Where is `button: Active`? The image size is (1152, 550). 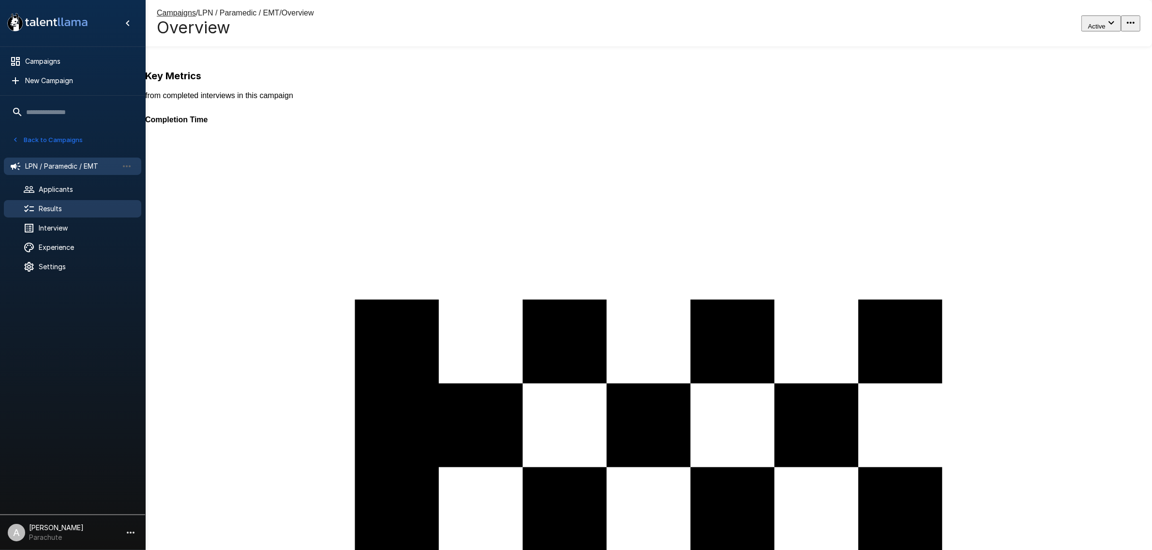 button: Active is located at coordinates (1101, 23).